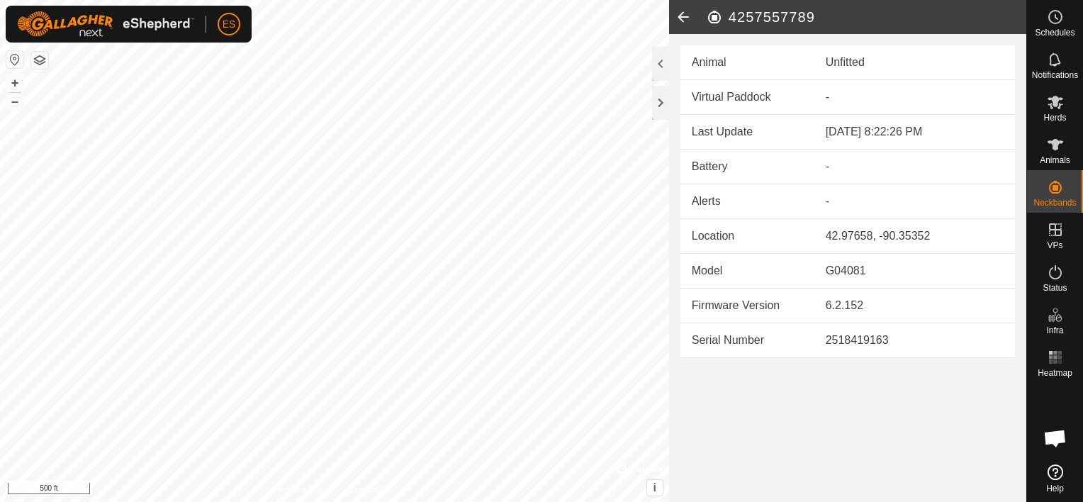  I want to click on td: Serial Number, so click(747, 340).